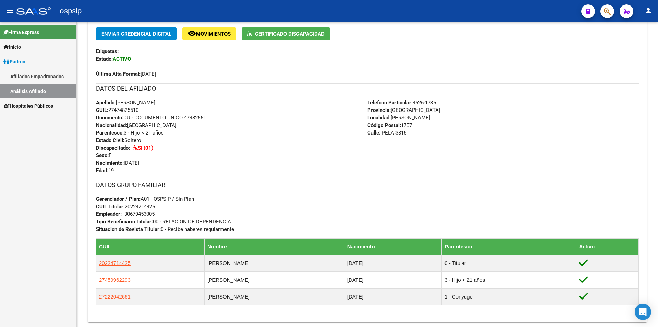 The image size is (658, 327). What do you see at coordinates (128, 229) in the screenshot?
I see `strong: Situacion de Revista Titular:` at bounding box center [128, 229].